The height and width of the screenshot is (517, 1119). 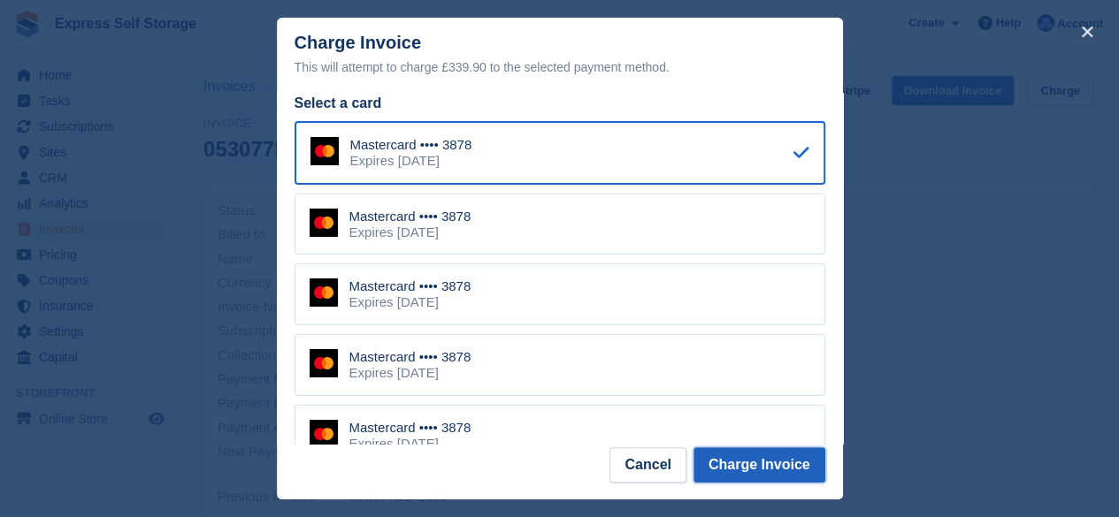 I want to click on button: Charge Invoice, so click(x=759, y=465).